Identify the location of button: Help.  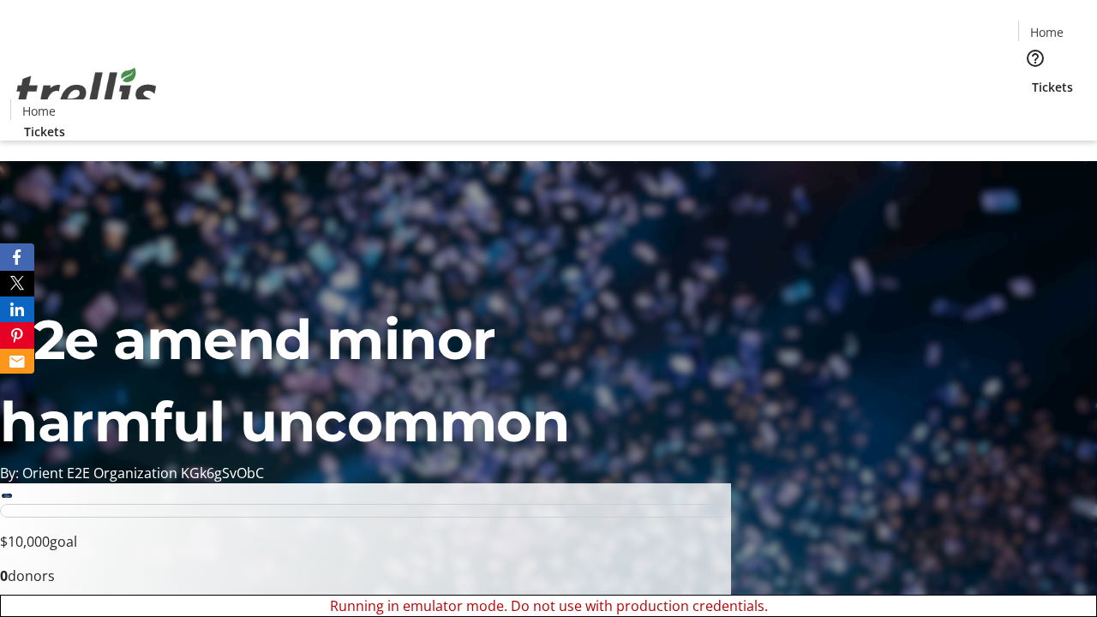
(1035, 58).